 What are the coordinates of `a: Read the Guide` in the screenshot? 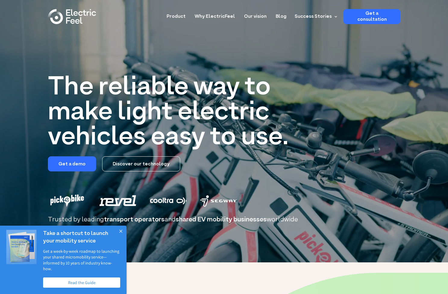 It's located at (82, 282).